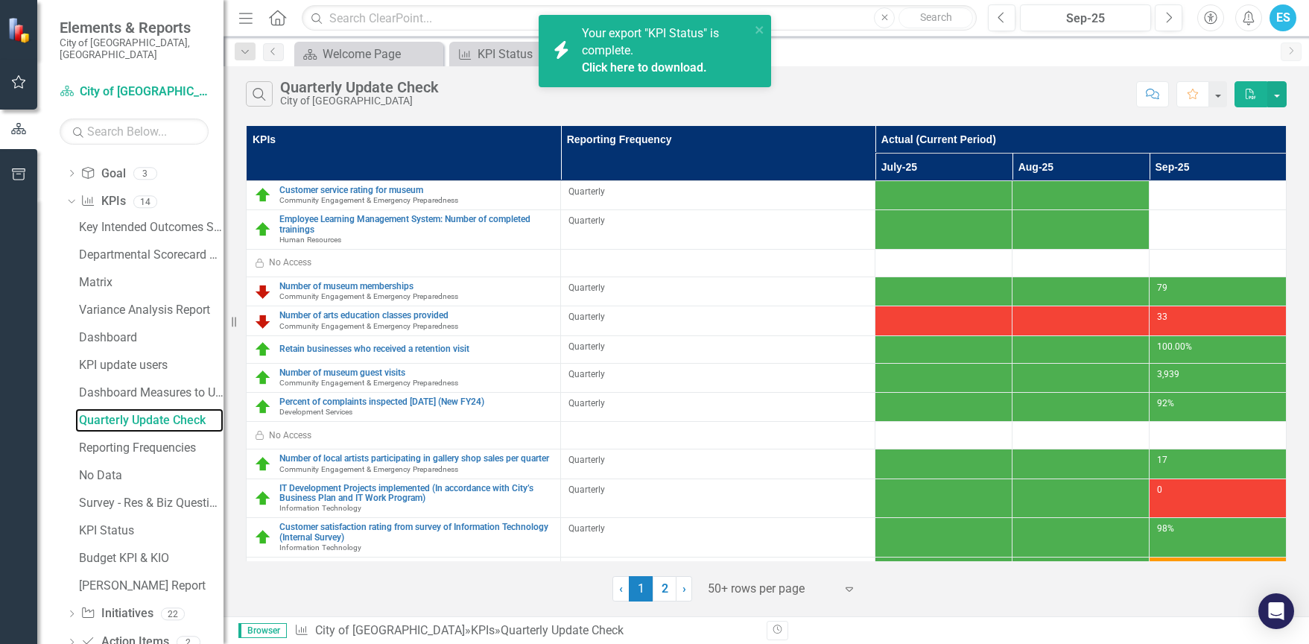 The width and height of the screenshot is (1309, 644). Describe the element at coordinates (1166, 528) in the screenshot. I see `span: 98%` at that location.